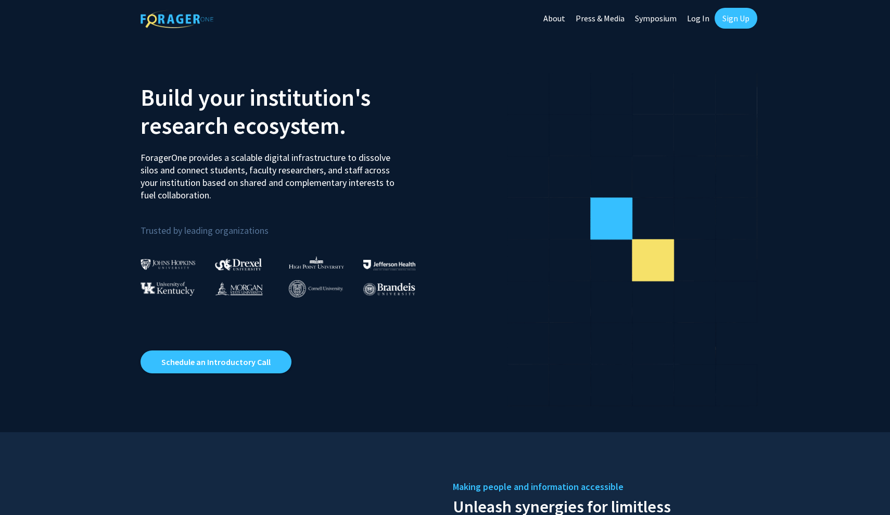  What do you see at coordinates (601, 486) in the screenshot?
I see `h5: Making people and information accessible` at bounding box center [601, 486].